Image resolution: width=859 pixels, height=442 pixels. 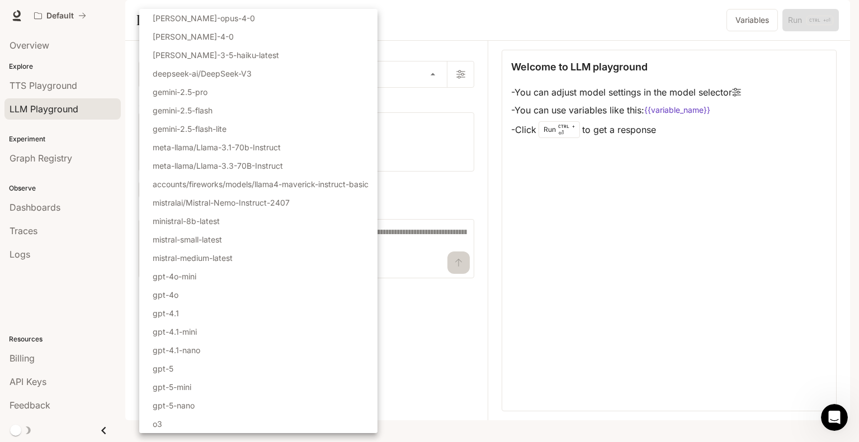 I want to click on p: accounts/fireworks/models/llama4-maverick-instruct-basic, so click(x=261, y=184).